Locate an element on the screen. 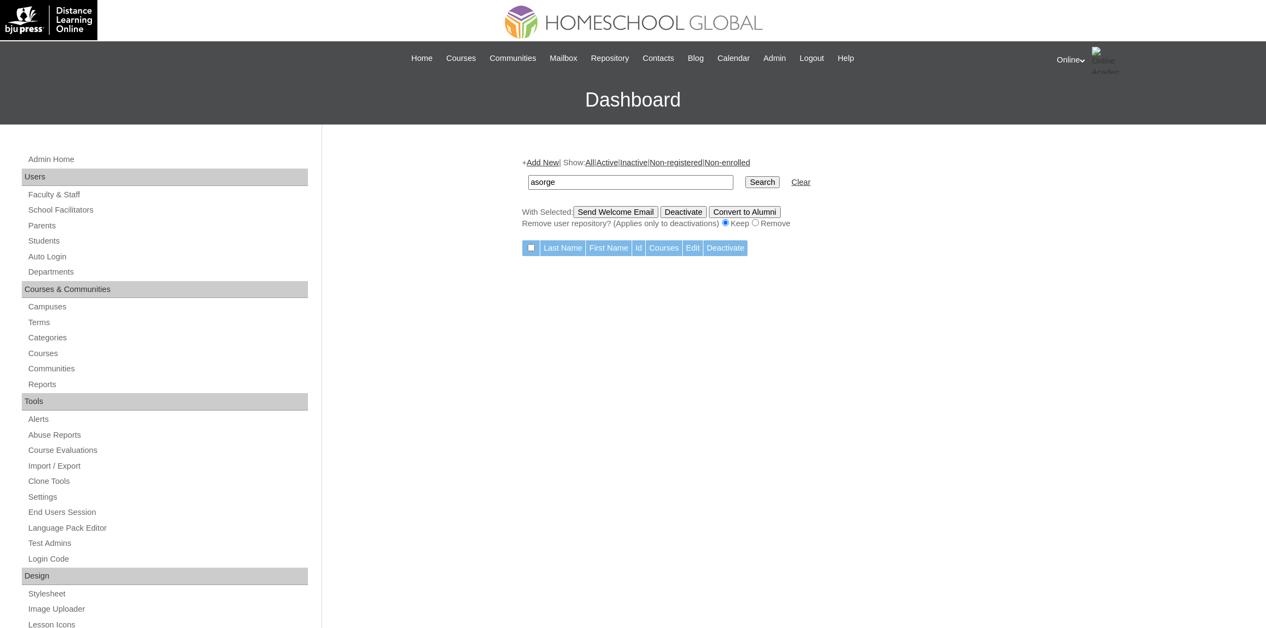  a: School Facilitators is located at coordinates (168, 210).